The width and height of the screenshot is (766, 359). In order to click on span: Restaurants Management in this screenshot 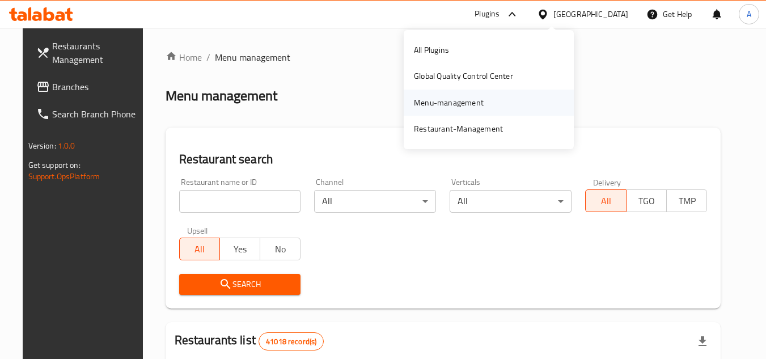, I will do `click(97, 53)`.